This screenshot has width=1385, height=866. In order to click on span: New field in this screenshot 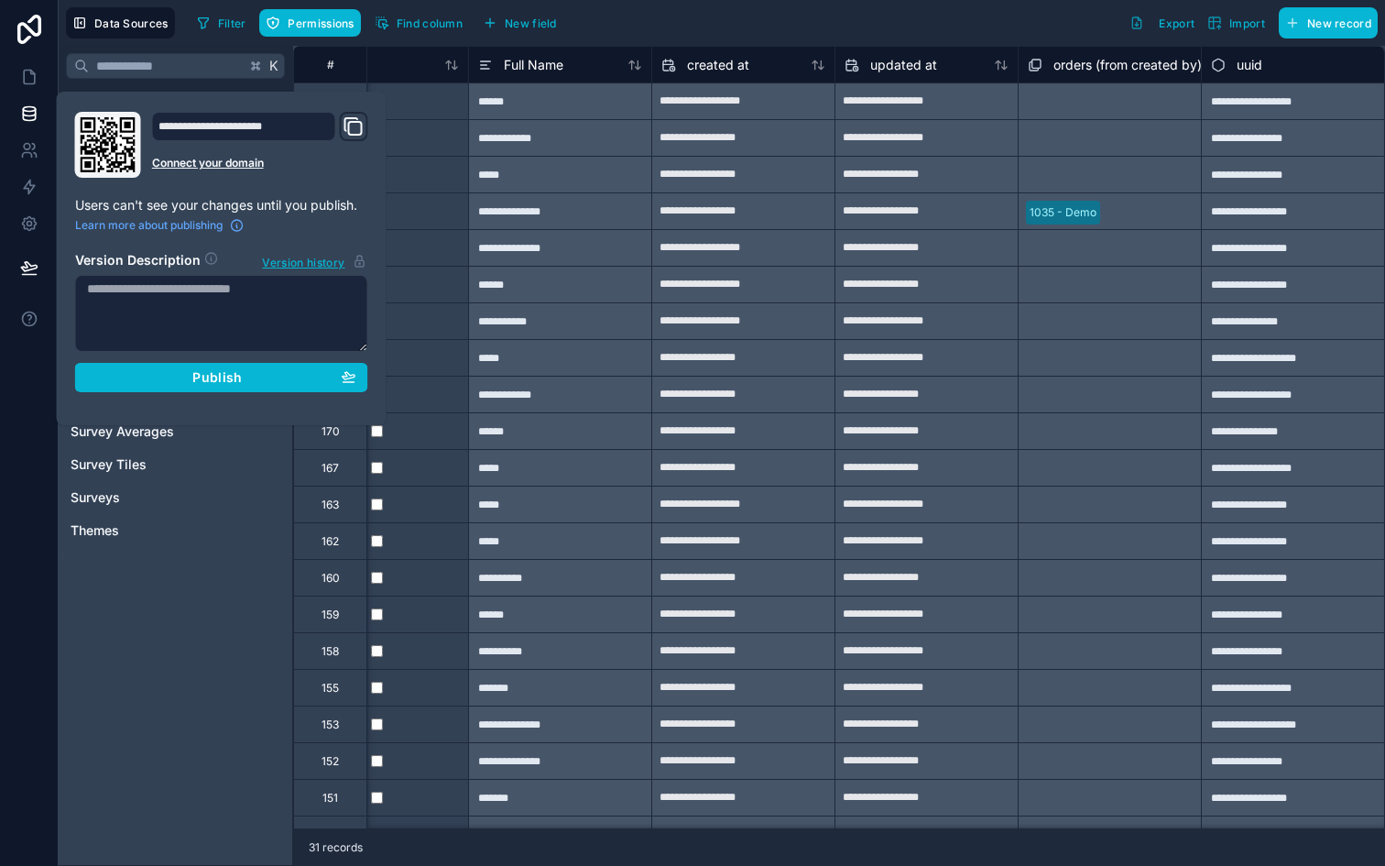, I will do `click(531, 23)`.